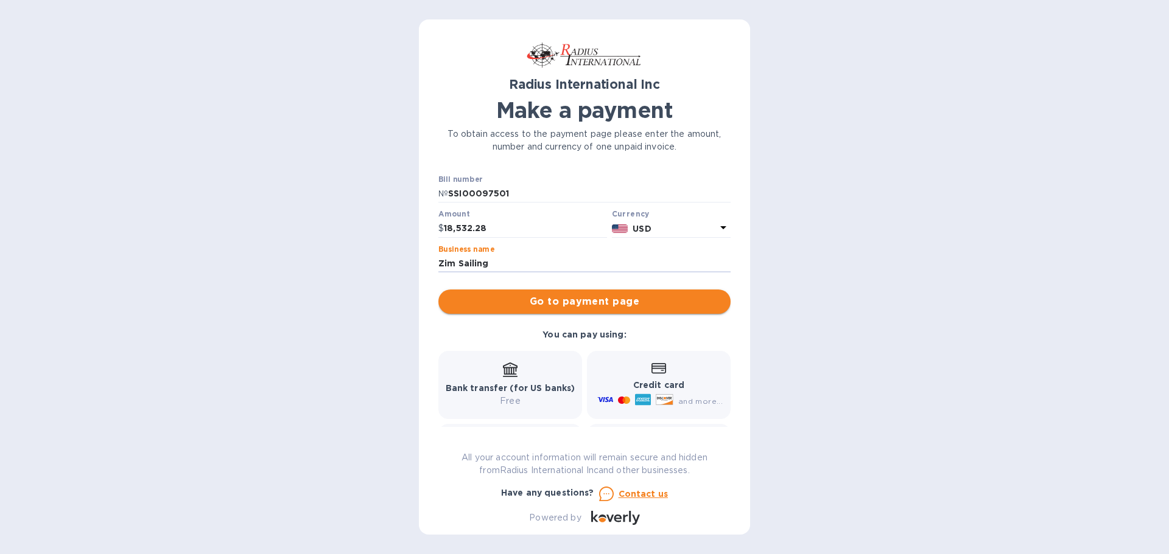 The width and height of the screenshot is (1169, 554). Describe the element at coordinates (700, 401) in the screenshot. I see `span: and more...` at that location.